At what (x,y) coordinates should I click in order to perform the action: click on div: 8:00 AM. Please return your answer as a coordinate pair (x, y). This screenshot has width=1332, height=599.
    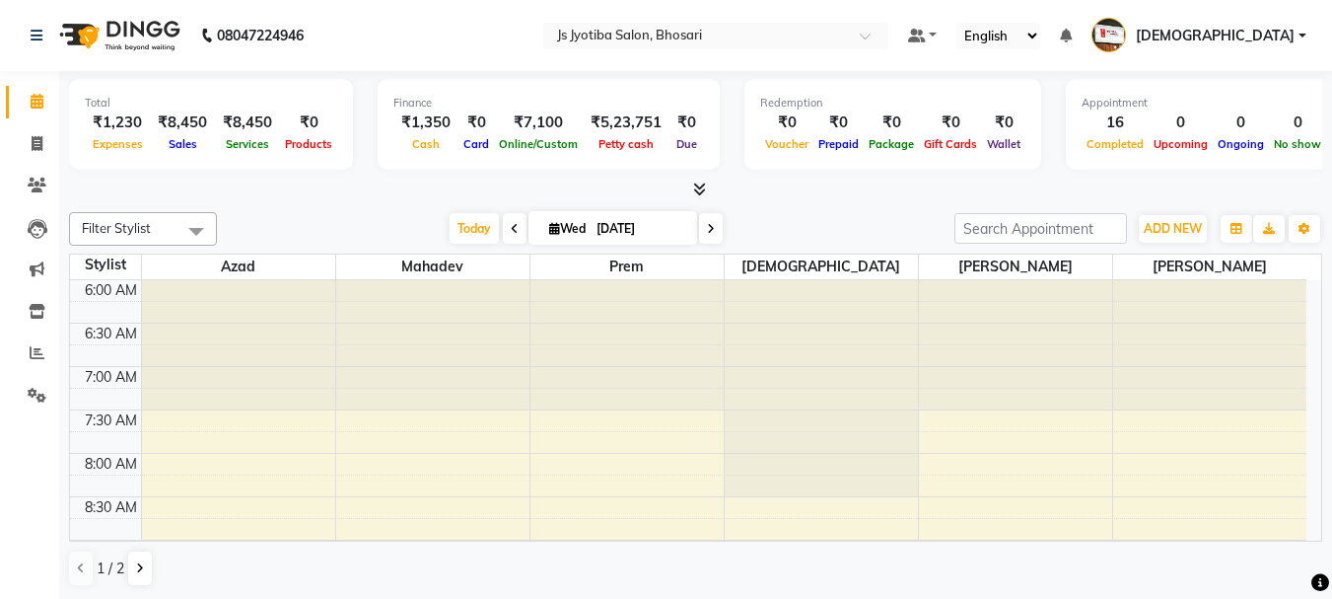
    Looking at the image, I should click on (110, 463).